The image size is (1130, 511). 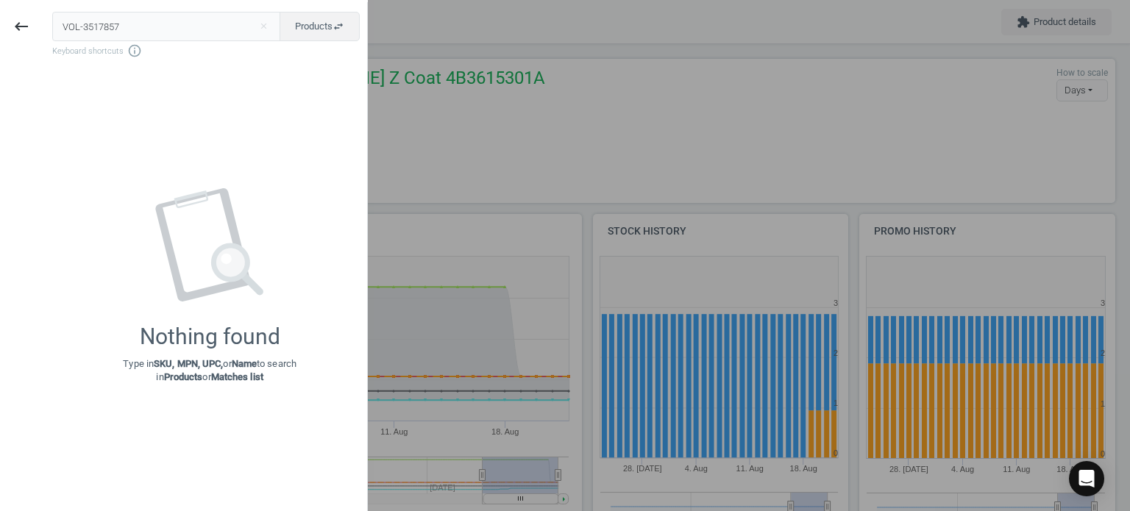 What do you see at coordinates (244, 363) in the screenshot?
I see `strong: Name` at bounding box center [244, 363].